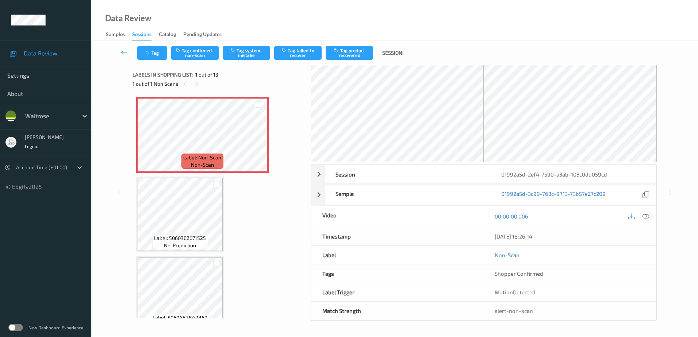  I want to click on span: Label: Non-Scan, so click(202, 158).